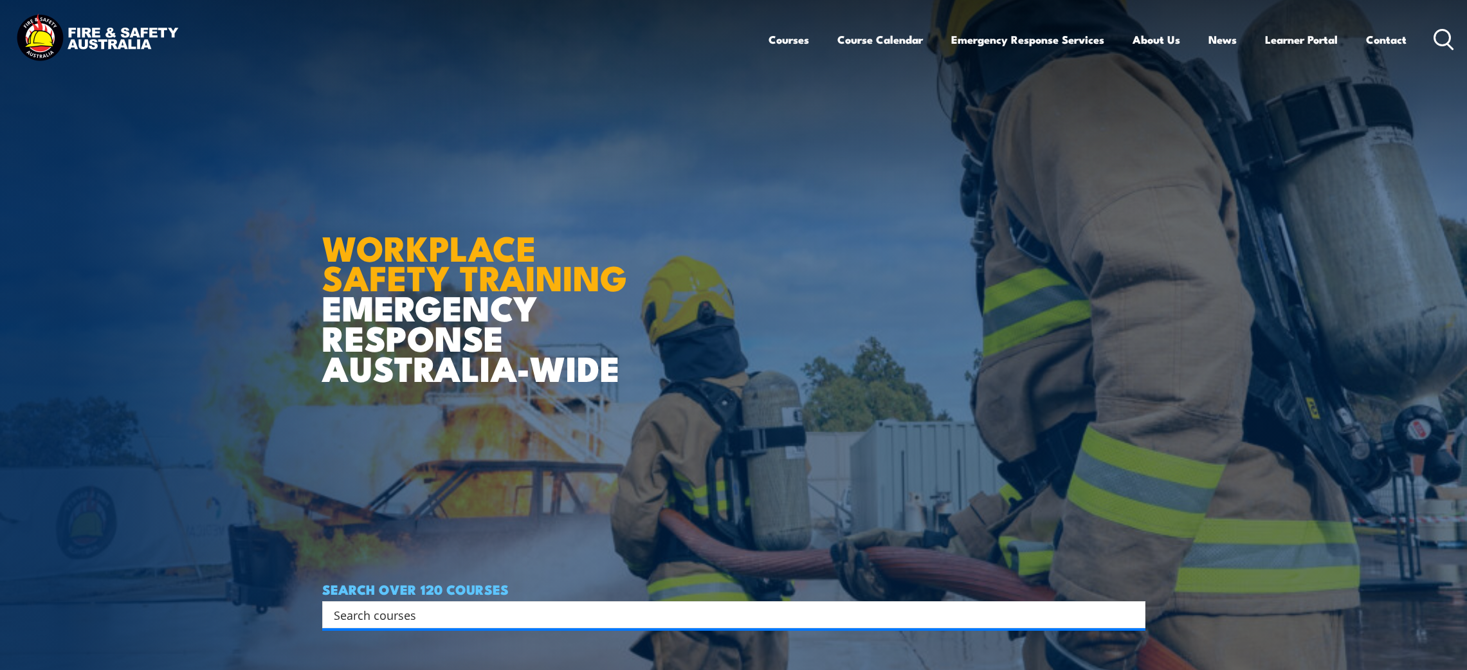 The width and height of the screenshot is (1467, 670). I want to click on a: About Us, so click(1157, 39).